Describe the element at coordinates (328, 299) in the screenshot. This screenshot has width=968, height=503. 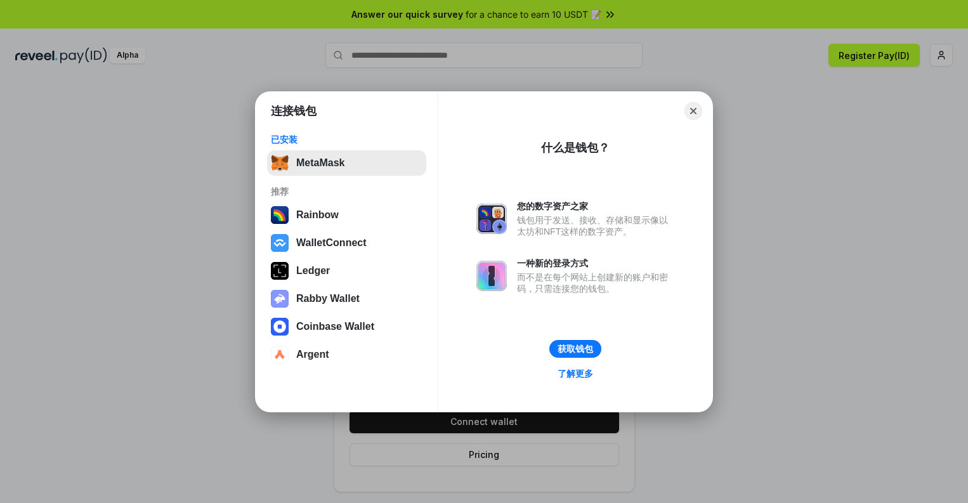
I see `div: Rabby Wallet` at that location.